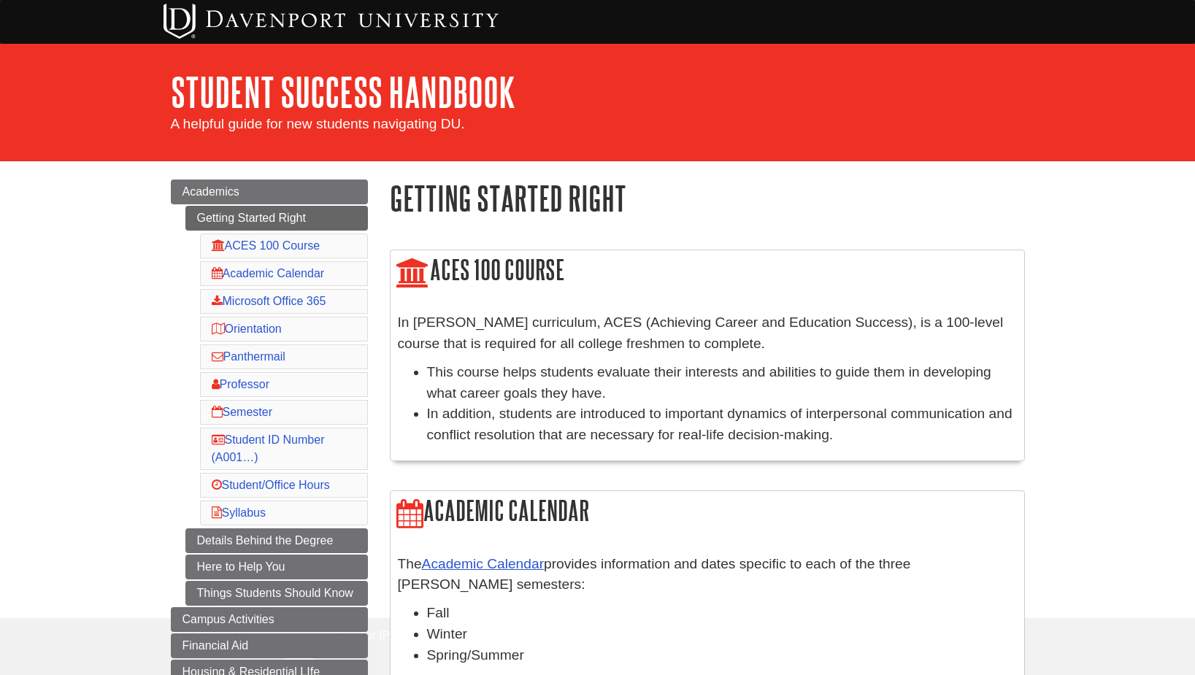 The image size is (1195, 675). I want to click on li: Winter, so click(722, 634).